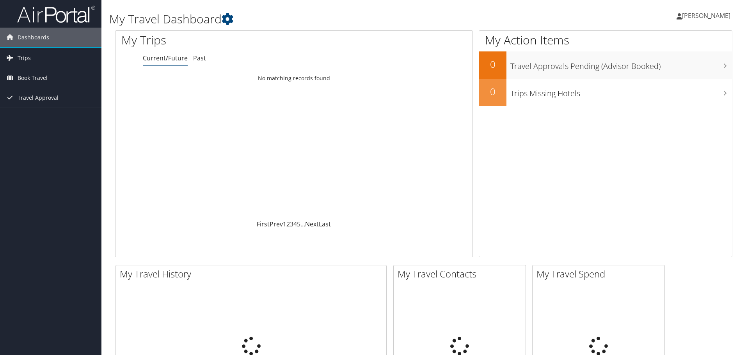  What do you see at coordinates (32, 78) in the screenshot?
I see `span: Book Travel` at bounding box center [32, 78].